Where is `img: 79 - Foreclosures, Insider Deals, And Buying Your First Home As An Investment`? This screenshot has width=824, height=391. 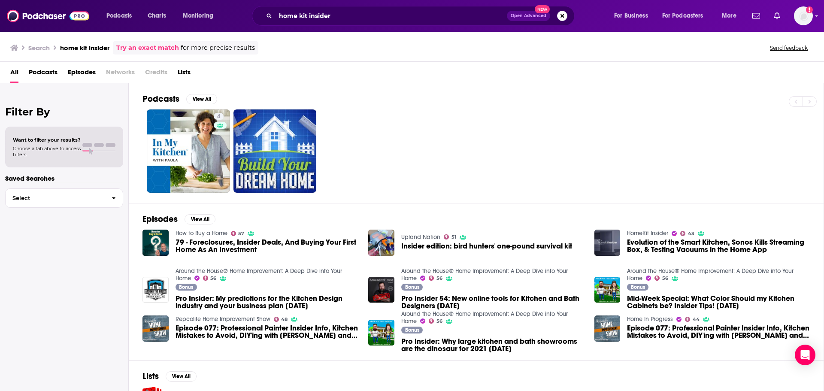
img: 79 - Foreclosures, Insider Deals, And Buying Your First Home As An Investment is located at coordinates (155, 243).